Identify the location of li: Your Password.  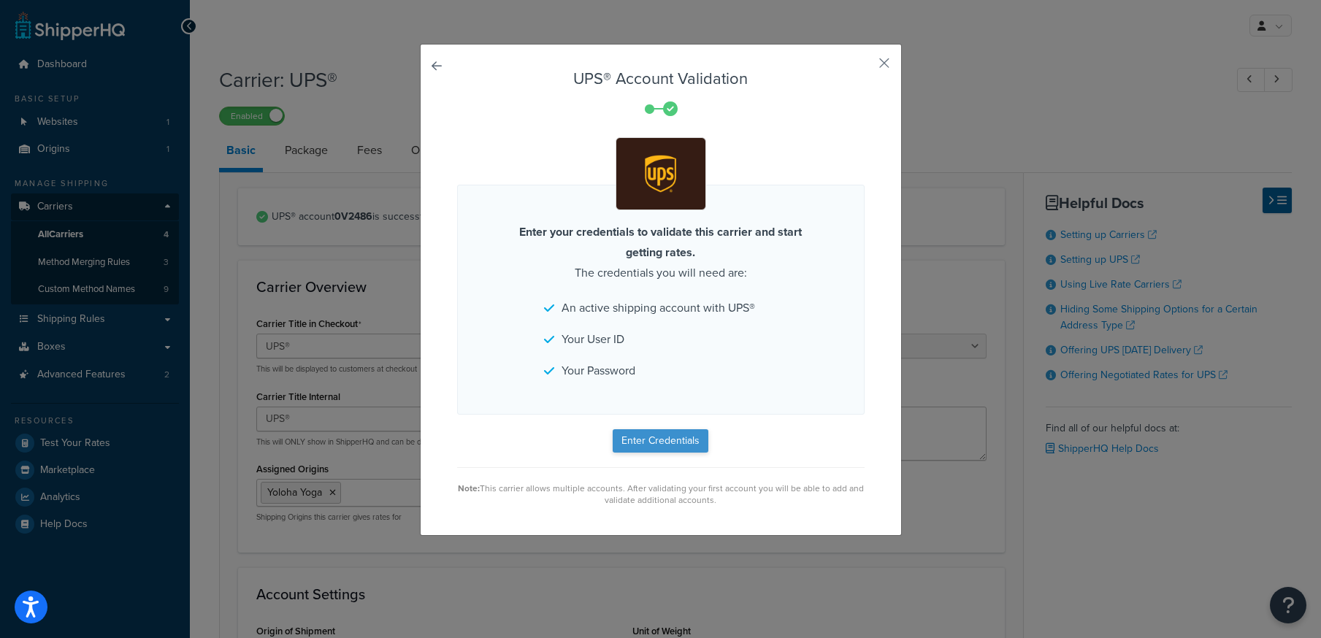
(661, 371).